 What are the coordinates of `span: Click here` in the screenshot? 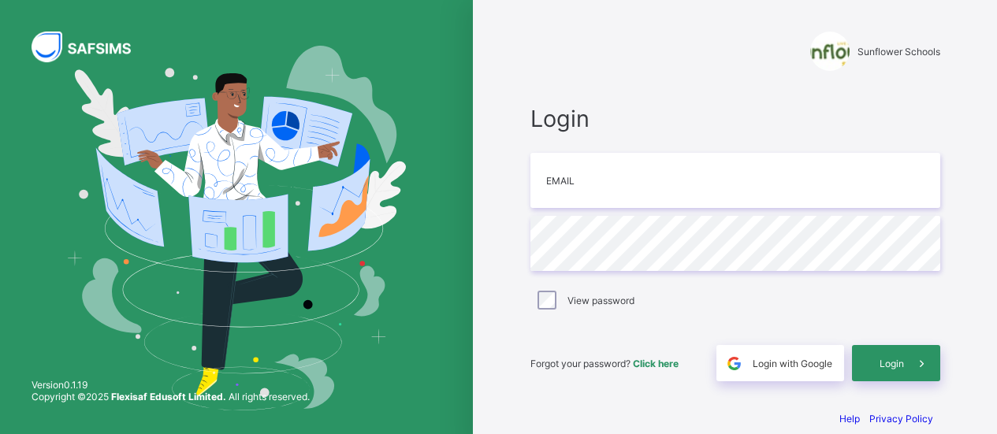 It's located at (655, 363).